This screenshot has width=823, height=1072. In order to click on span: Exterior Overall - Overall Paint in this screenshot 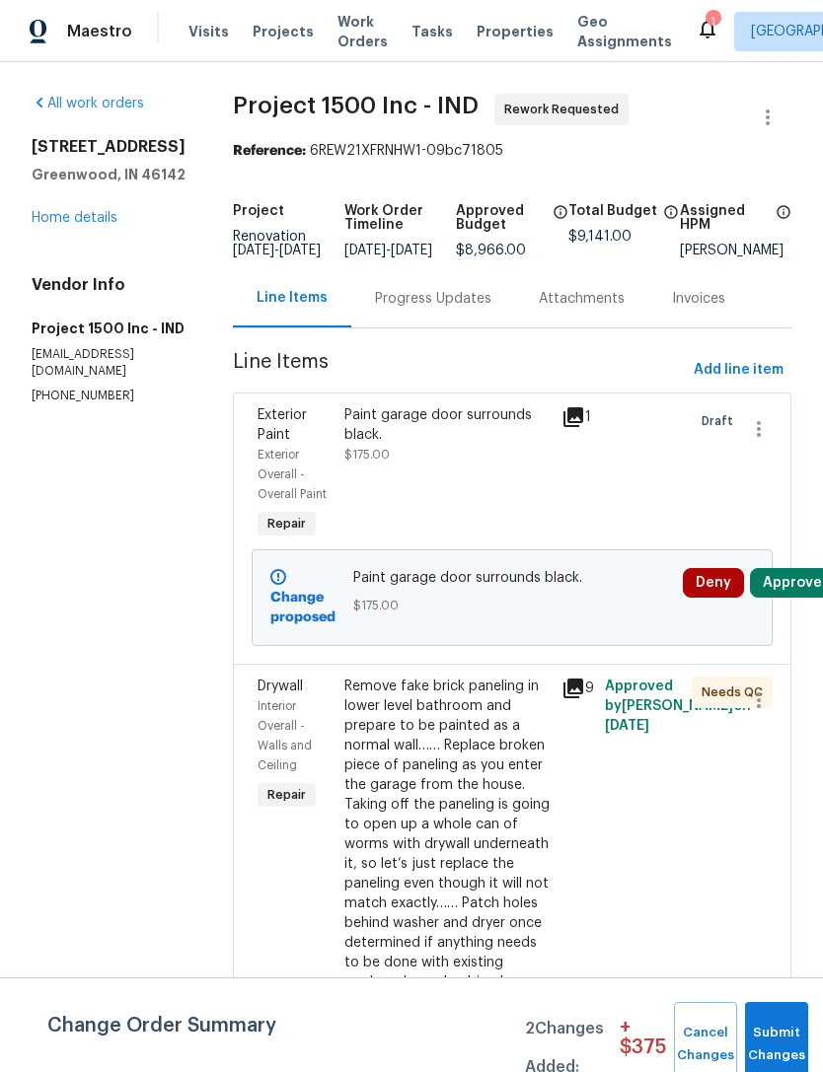, I will do `click(292, 475)`.